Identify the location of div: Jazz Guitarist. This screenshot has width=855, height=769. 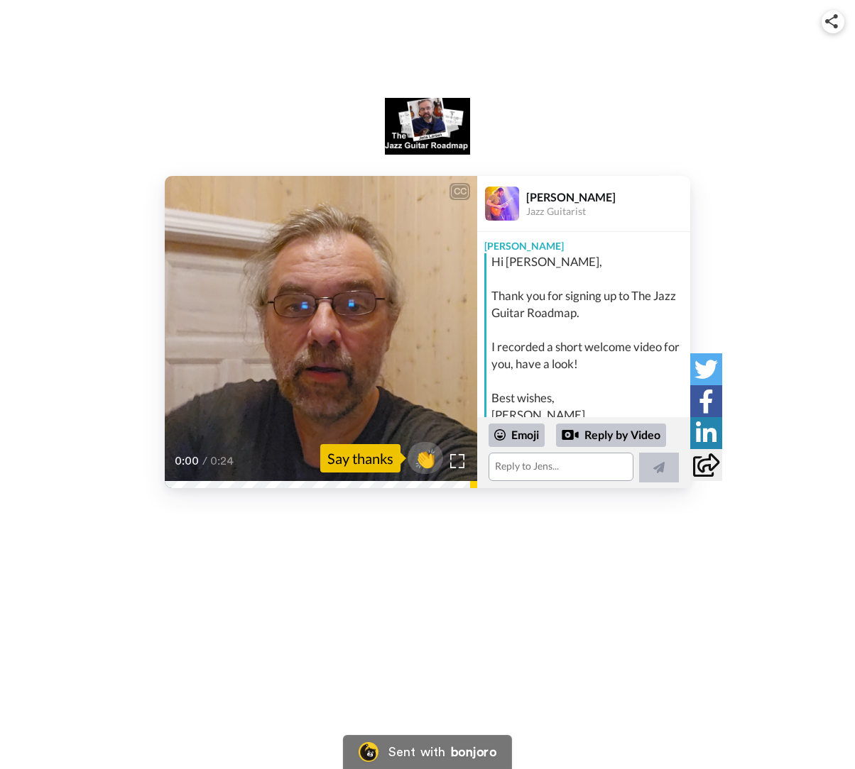
(608, 212).